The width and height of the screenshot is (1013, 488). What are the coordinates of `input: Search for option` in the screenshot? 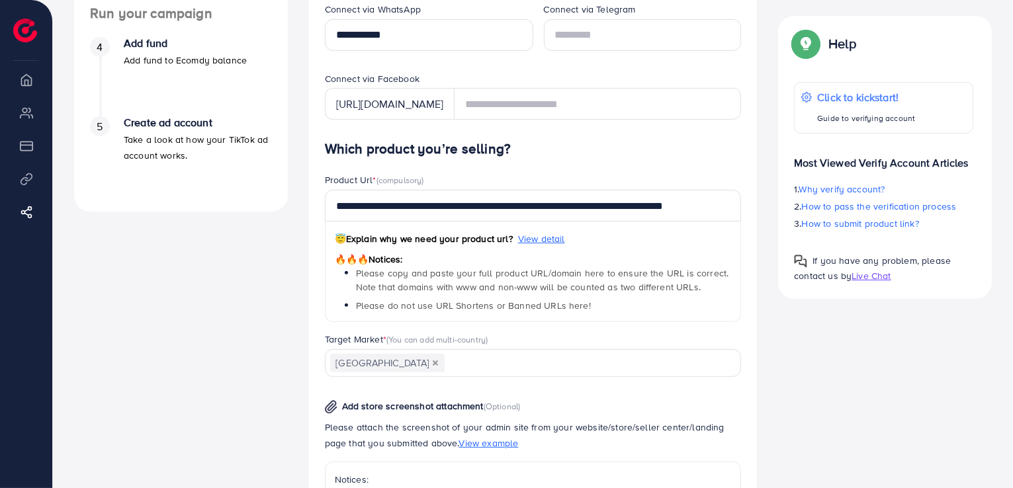 It's located at (585, 363).